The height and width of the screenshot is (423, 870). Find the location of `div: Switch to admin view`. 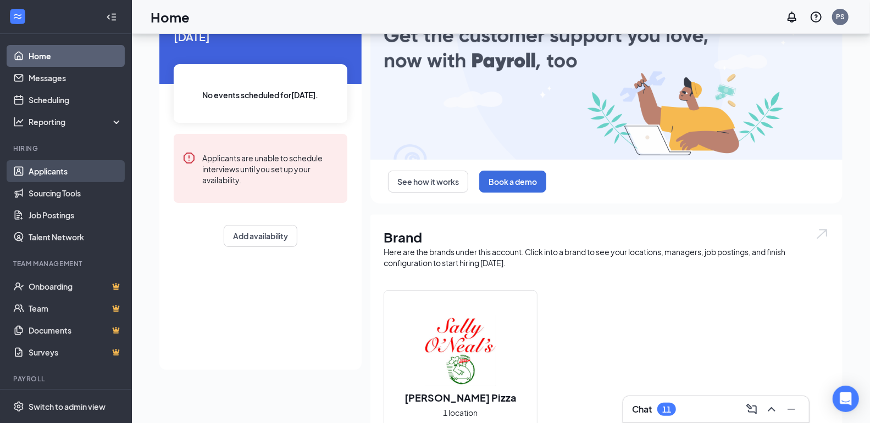

div: Switch to admin view is located at coordinates (67, 407).